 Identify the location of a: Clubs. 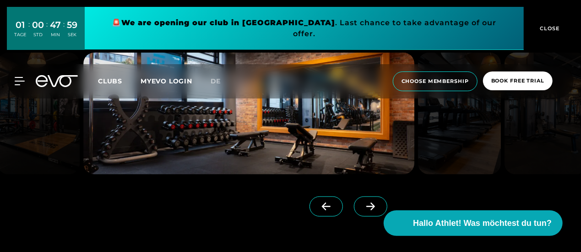
(119, 81).